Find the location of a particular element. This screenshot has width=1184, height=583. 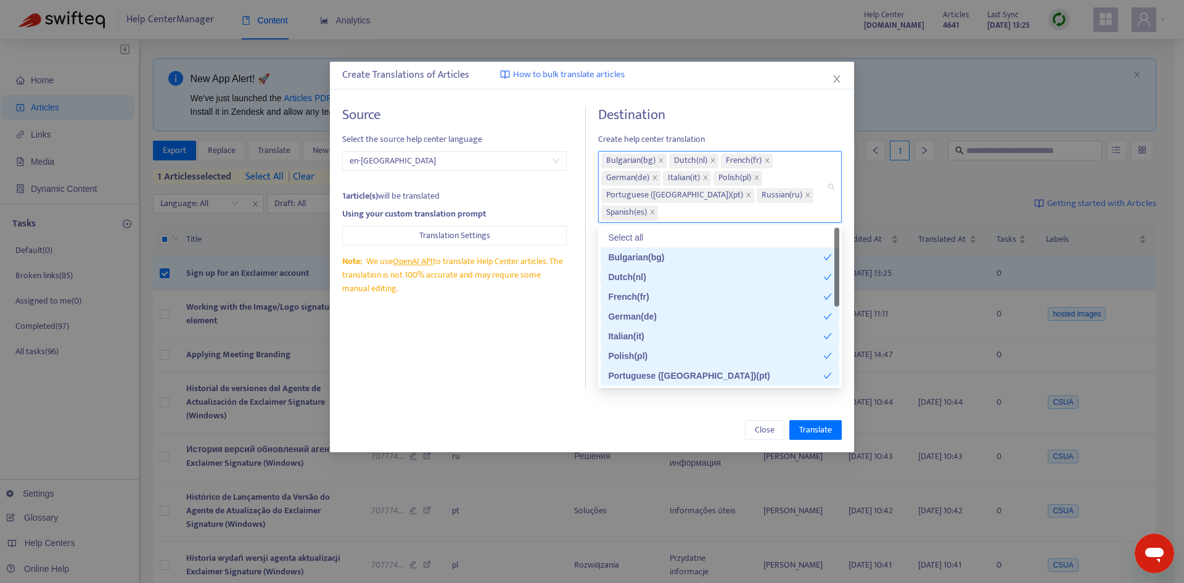

span: Spanish ( es ) is located at coordinates (626, 213).